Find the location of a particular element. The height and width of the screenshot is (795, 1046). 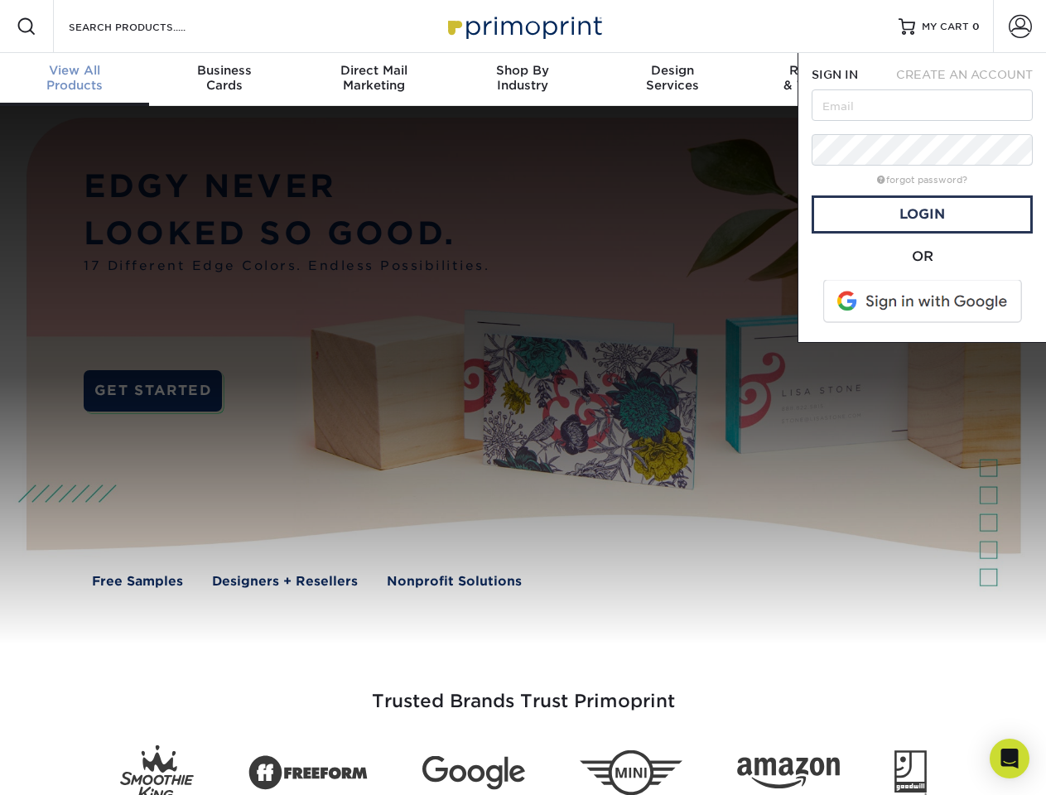

img: Primoprint is located at coordinates (524, 26).